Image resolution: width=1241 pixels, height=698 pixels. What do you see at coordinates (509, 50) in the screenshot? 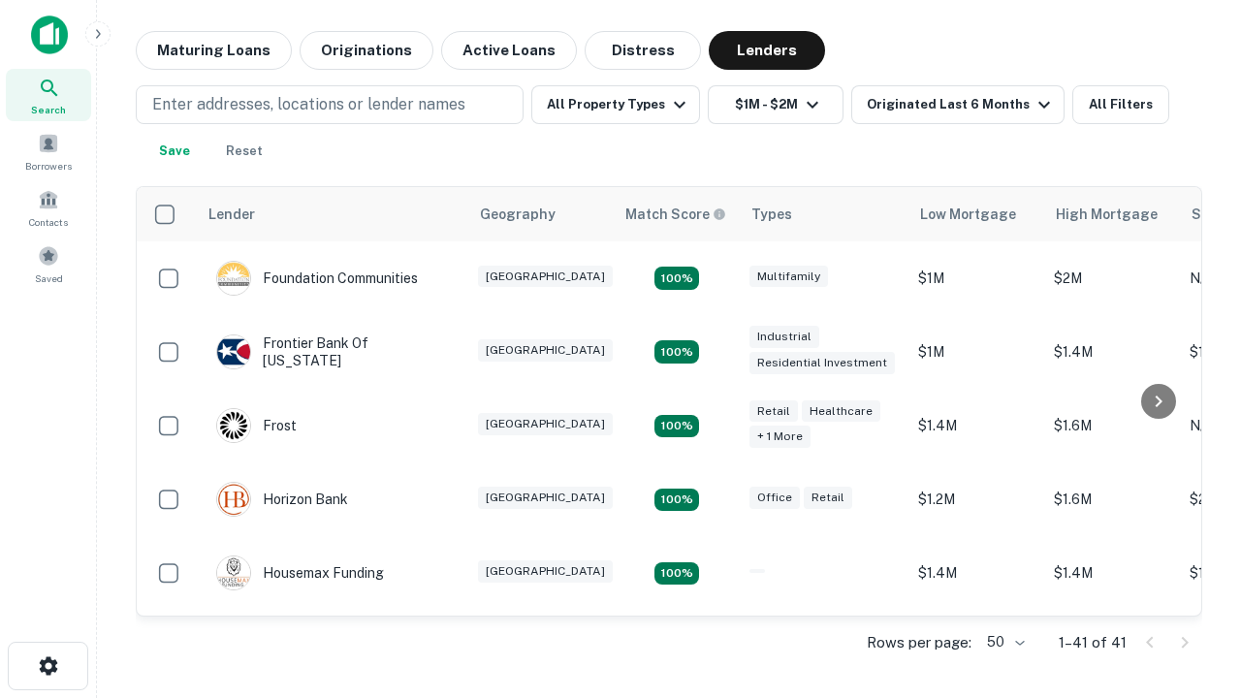
I see `button: Active Loans` at bounding box center [509, 50].